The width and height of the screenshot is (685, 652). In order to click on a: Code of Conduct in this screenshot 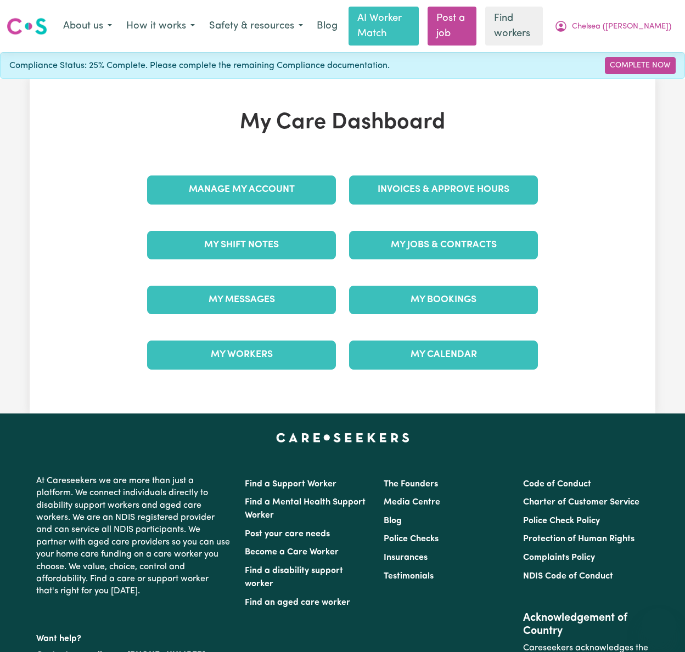, I will do `click(557, 484)`.